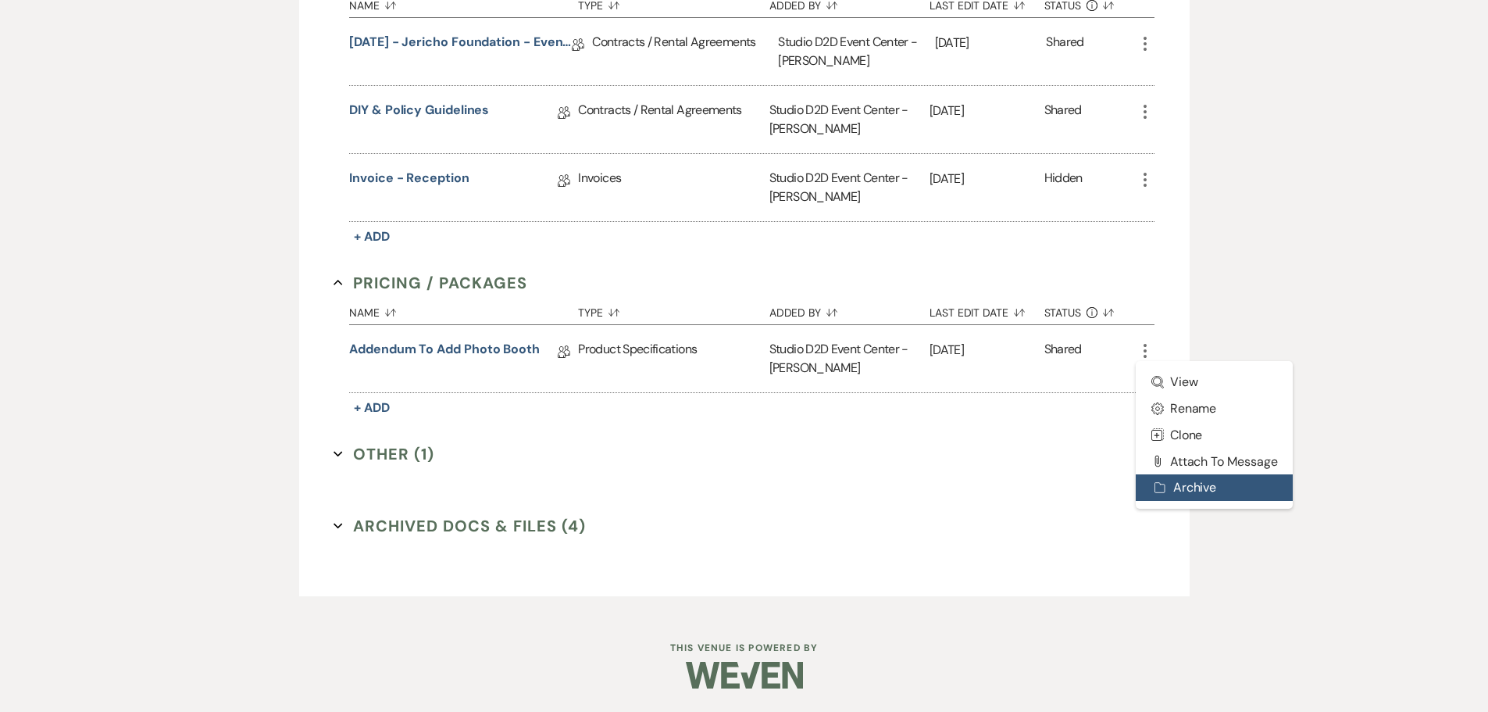 The image size is (1488, 712). What do you see at coordinates (409, 180) in the screenshot?
I see `a: Invoice - Reception` at bounding box center [409, 180].